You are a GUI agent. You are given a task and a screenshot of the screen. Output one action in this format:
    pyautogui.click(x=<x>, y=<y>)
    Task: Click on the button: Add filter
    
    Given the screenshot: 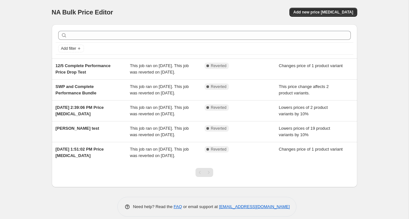 What is the action you would take?
    pyautogui.click(x=71, y=49)
    